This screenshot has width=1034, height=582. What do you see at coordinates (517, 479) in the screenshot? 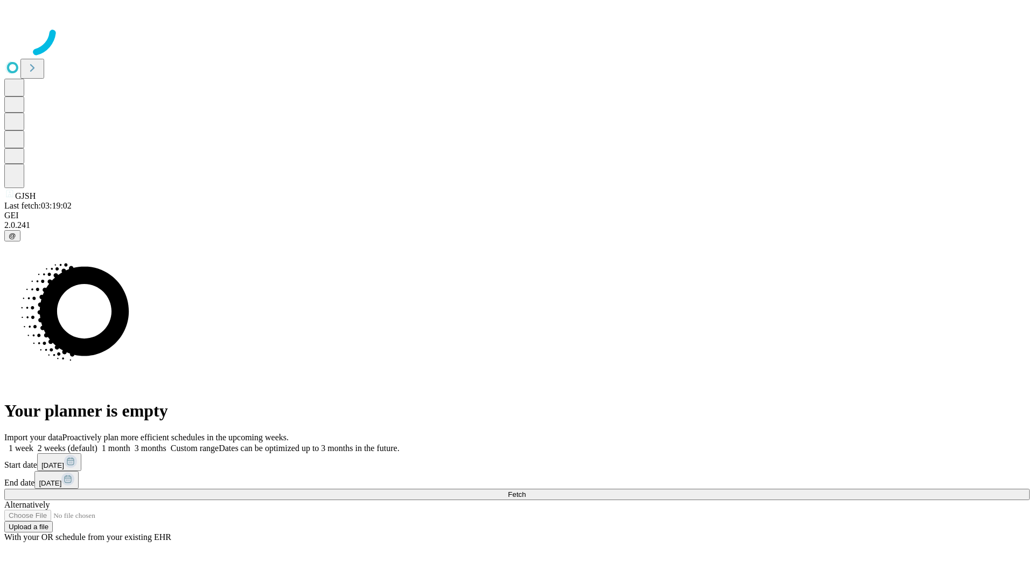
I see `div: End date` at bounding box center [517, 479].